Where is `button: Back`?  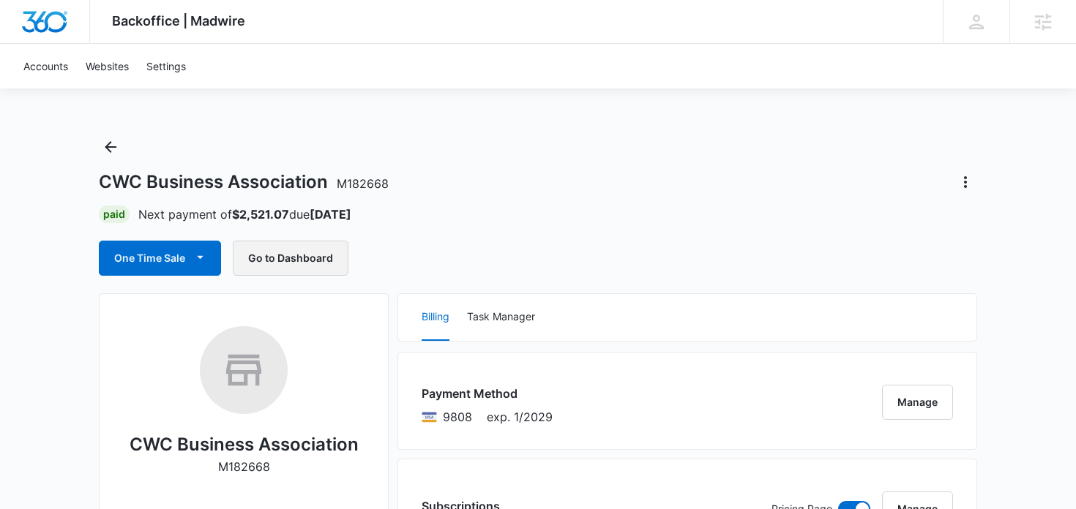 button: Back is located at coordinates (111, 147).